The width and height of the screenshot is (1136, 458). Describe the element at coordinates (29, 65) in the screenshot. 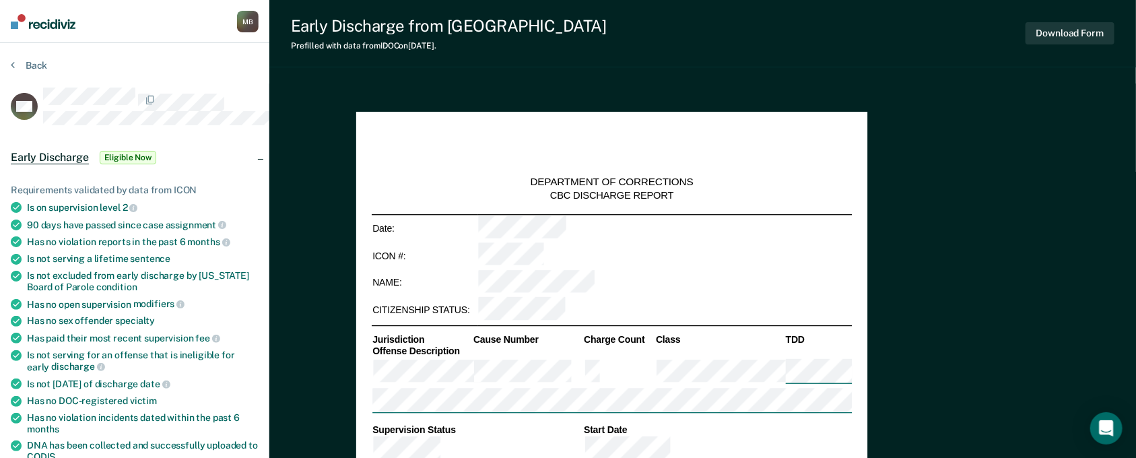

I see `button: Back` at that location.